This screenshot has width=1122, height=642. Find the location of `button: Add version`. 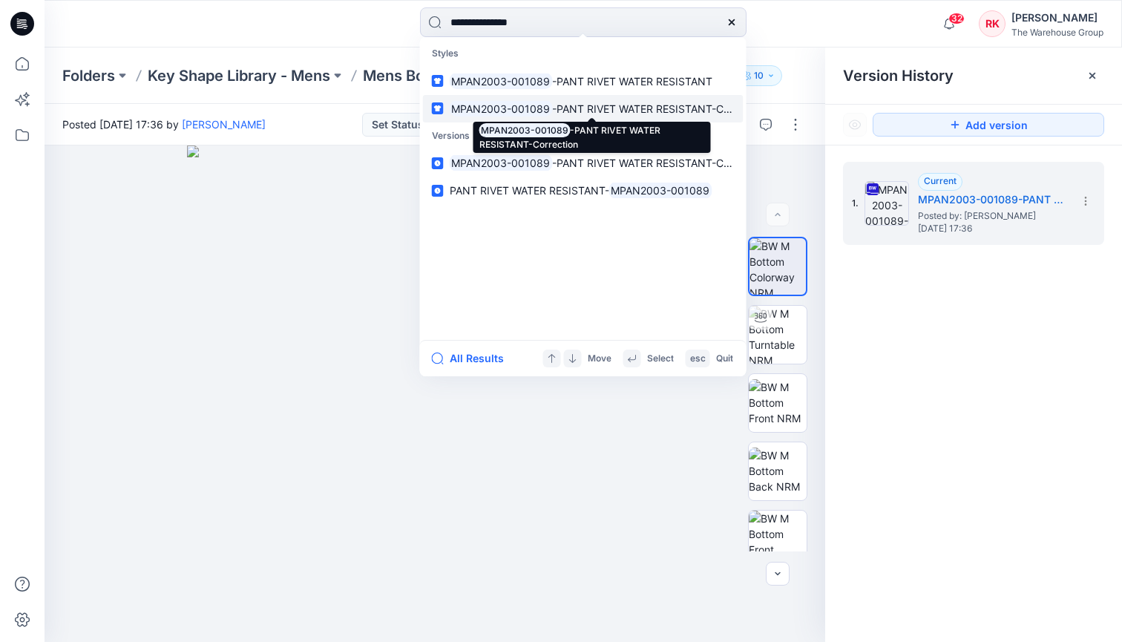

button: Add version is located at coordinates (988, 125).